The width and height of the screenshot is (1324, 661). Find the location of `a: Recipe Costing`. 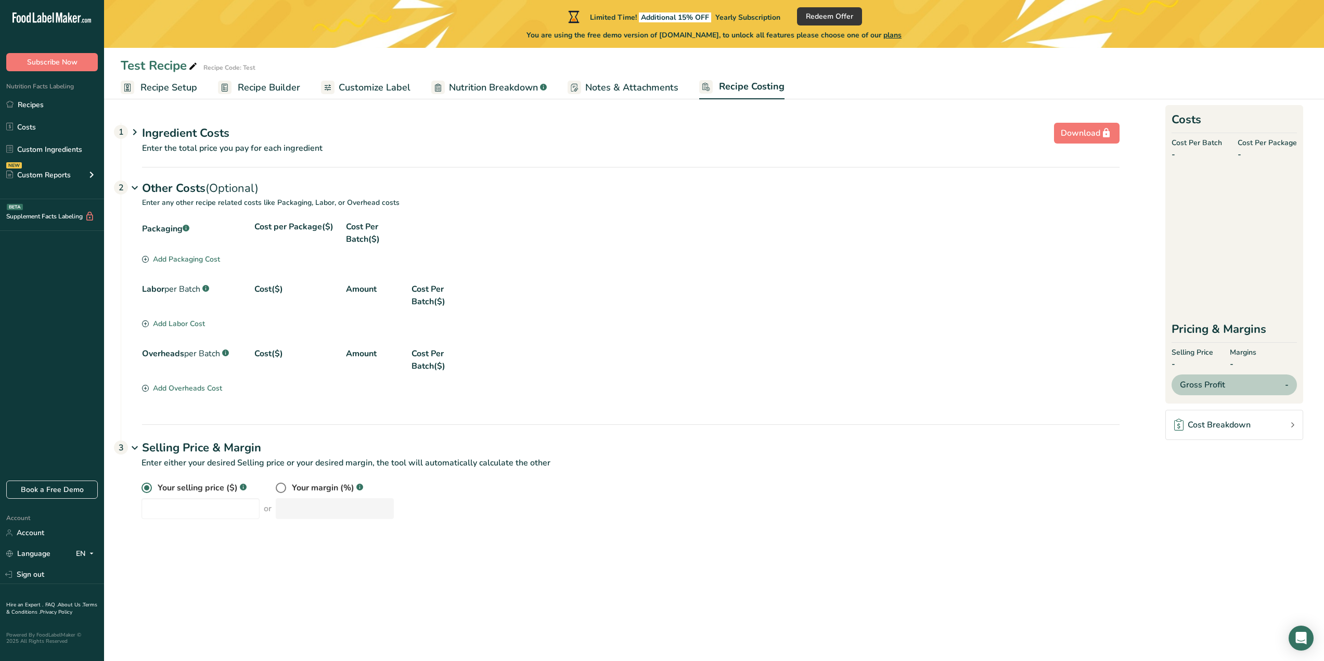

a: Recipe Costing is located at coordinates (742, 87).